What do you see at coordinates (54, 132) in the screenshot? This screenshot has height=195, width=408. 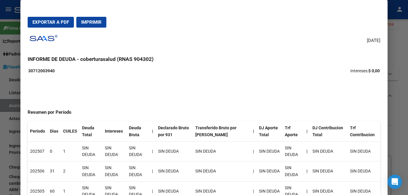 I see `th: Dias` at bounding box center [54, 132].